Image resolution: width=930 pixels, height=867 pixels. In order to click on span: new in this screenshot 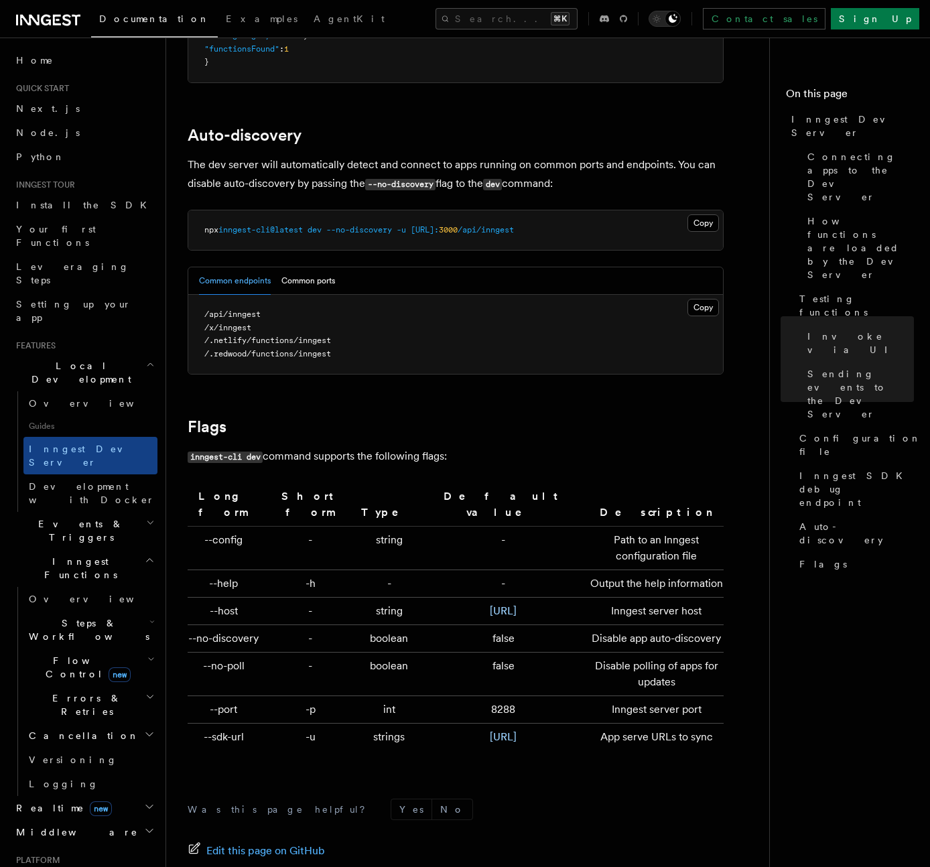, I will do `click(101, 809)`.